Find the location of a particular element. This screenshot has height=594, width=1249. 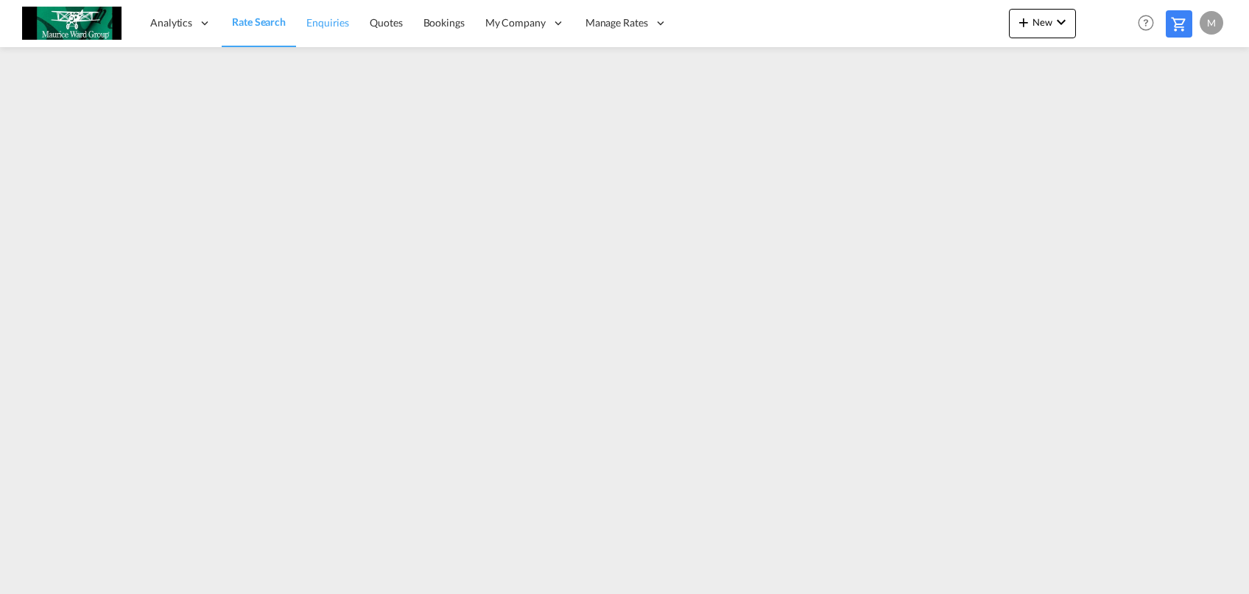

span: Analytics is located at coordinates (171, 23).